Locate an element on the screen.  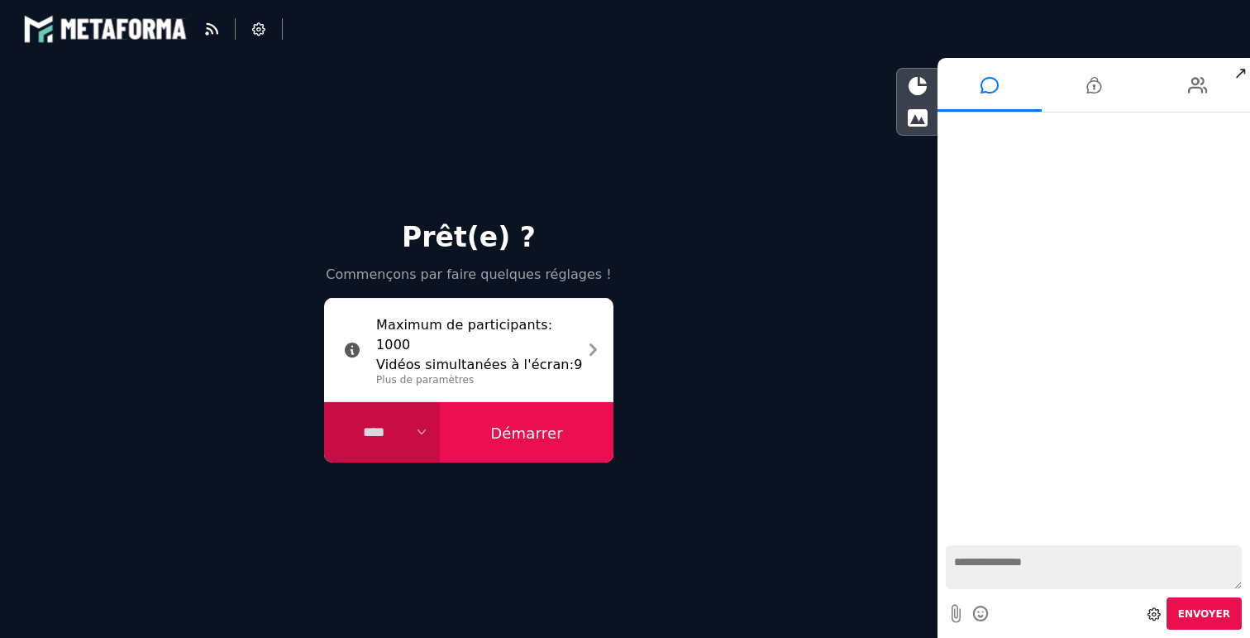
label: Maximum de participants : is located at coordinates (464, 325).